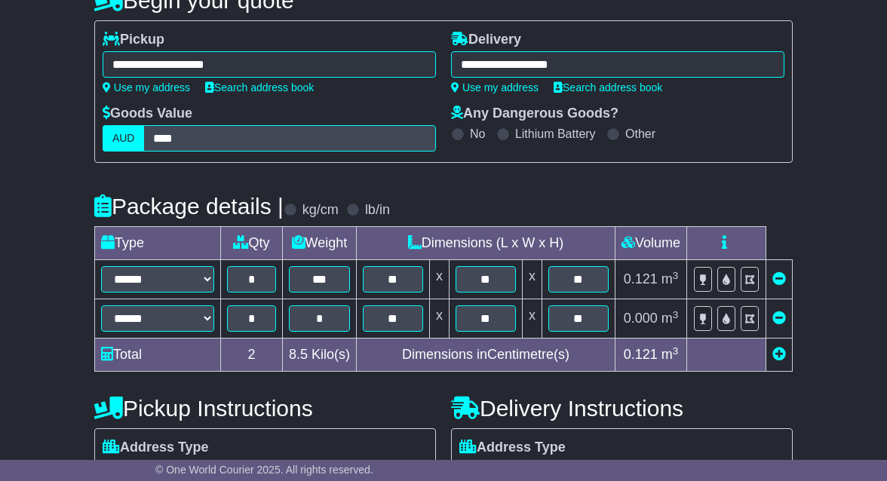 This screenshot has width=887, height=481. I want to click on label: Lithium Battery, so click(555, 133).